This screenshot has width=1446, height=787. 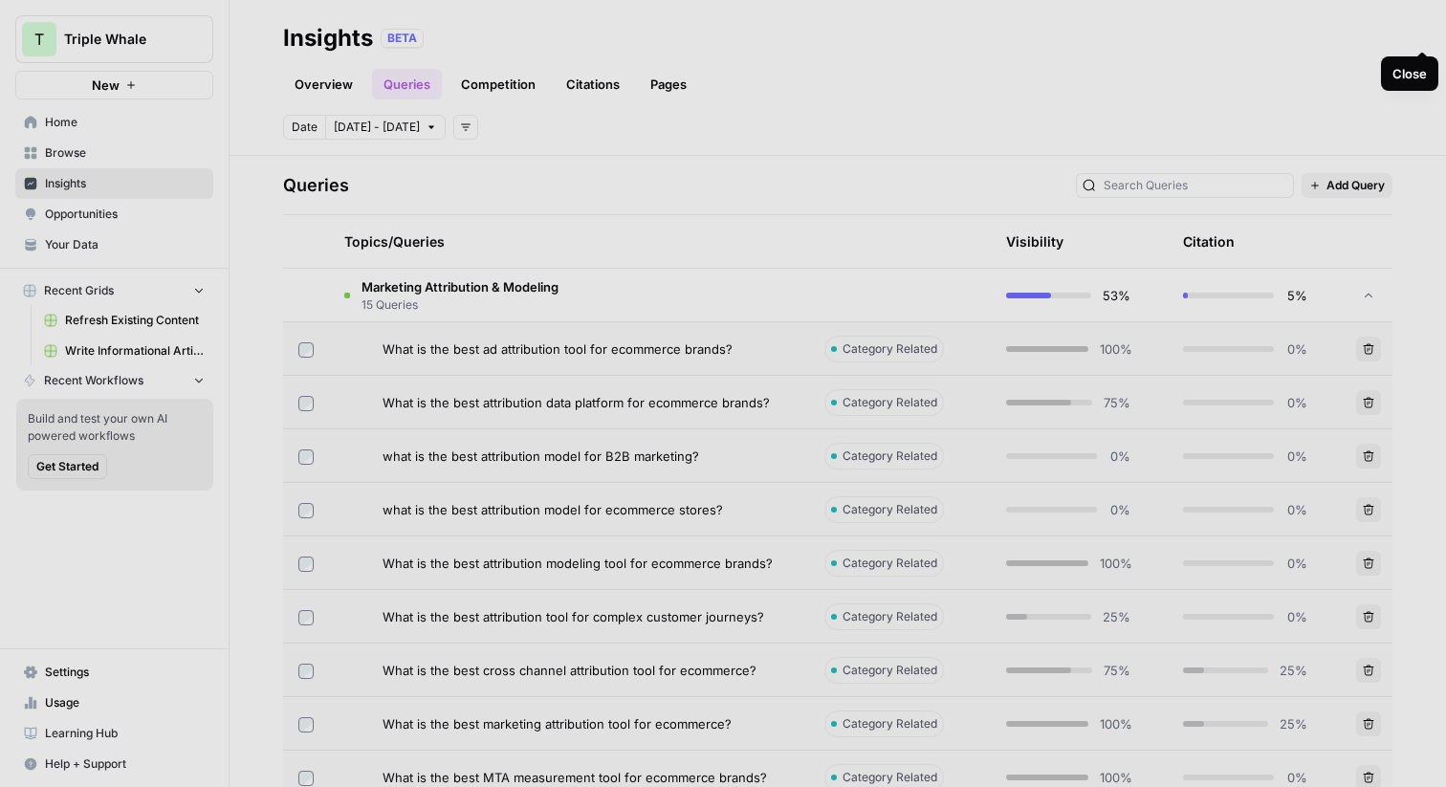 I want to click on span: Browse, so click(x=124, y=153).